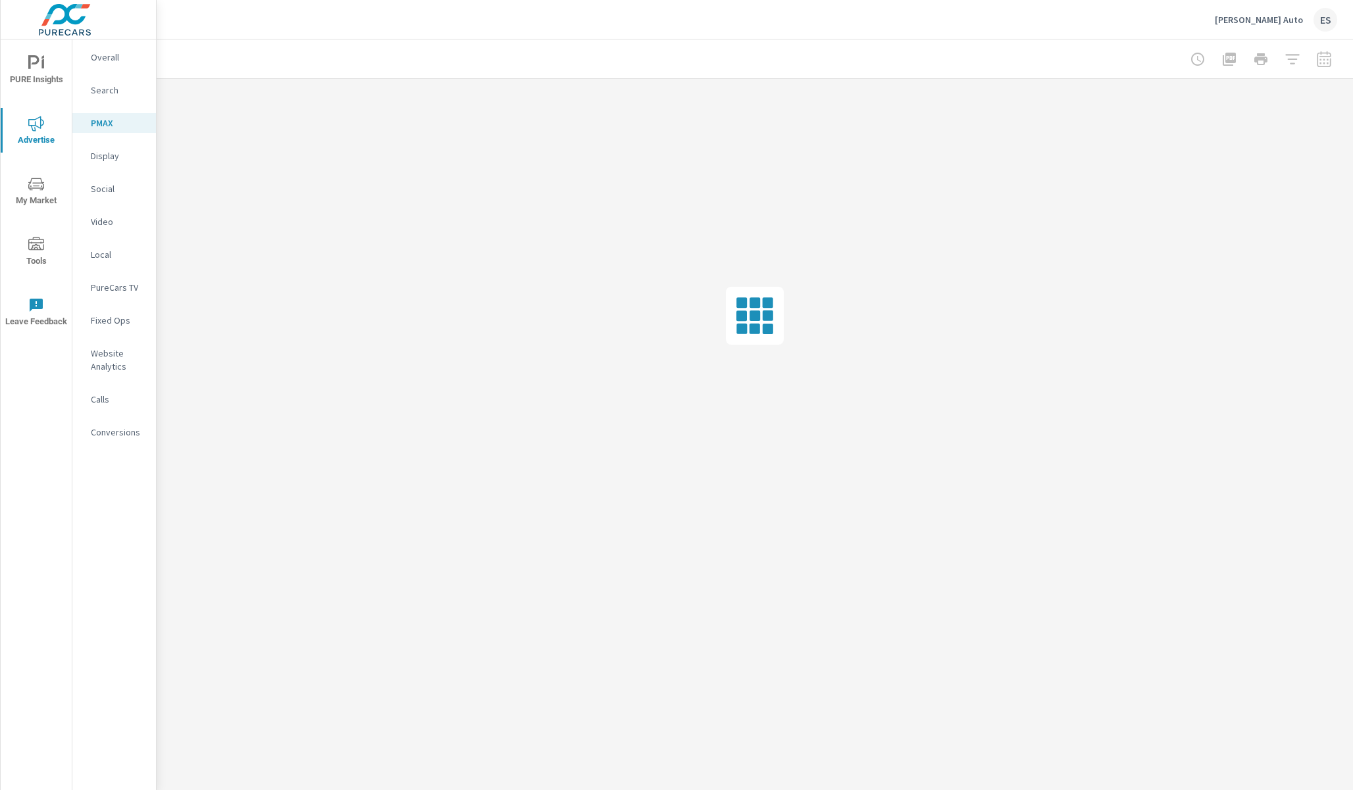 The height and width of the screenshot is (790, 1353). What do you see at coordinates (118, 156) in the screenshot?
I see `p: Display` at bounding box center [118, 156].